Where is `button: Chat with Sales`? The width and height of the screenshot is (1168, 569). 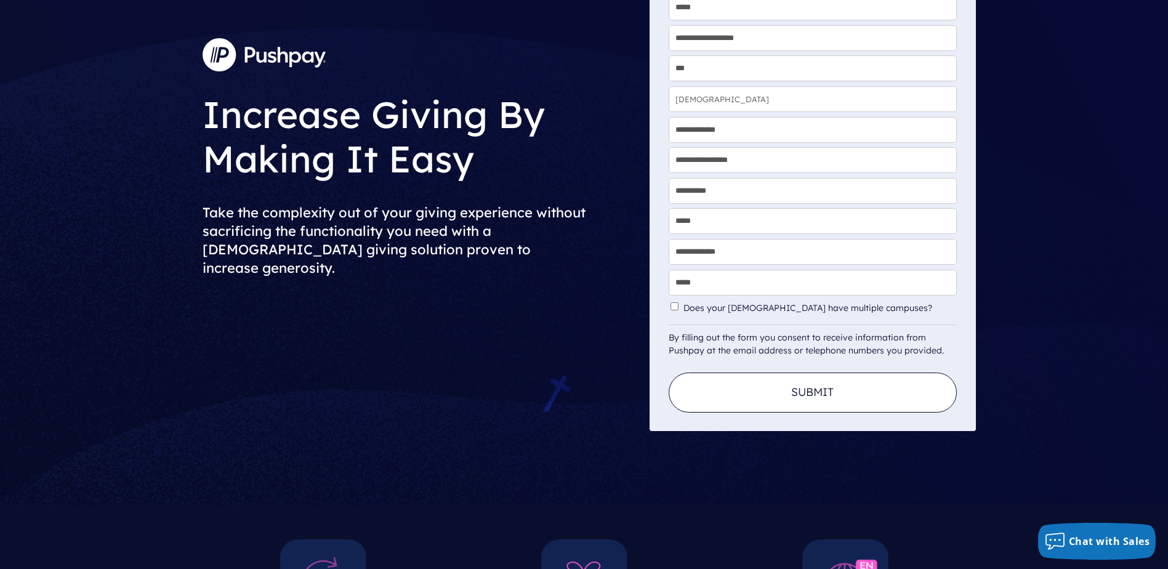
button: Chat with Sales is located at coordinates (1097, 541).